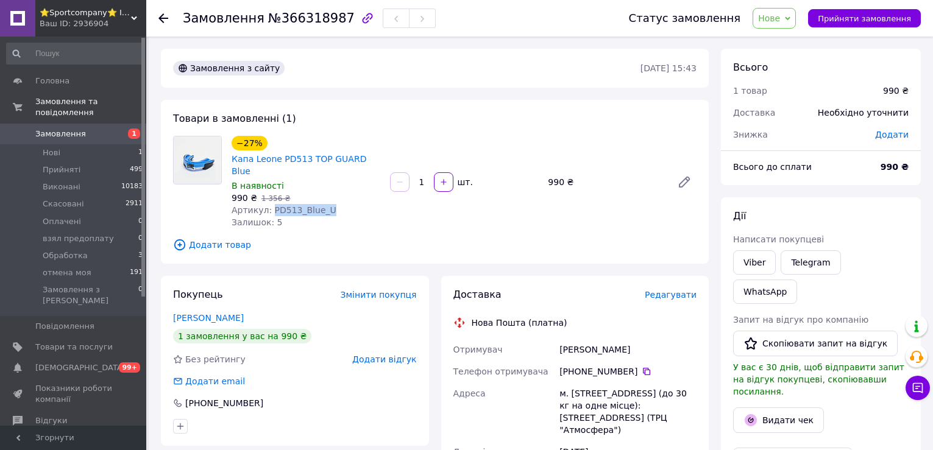  I want to click on a: Капа Leone PD513 TOP GUARD Blue, so click(299, 165).